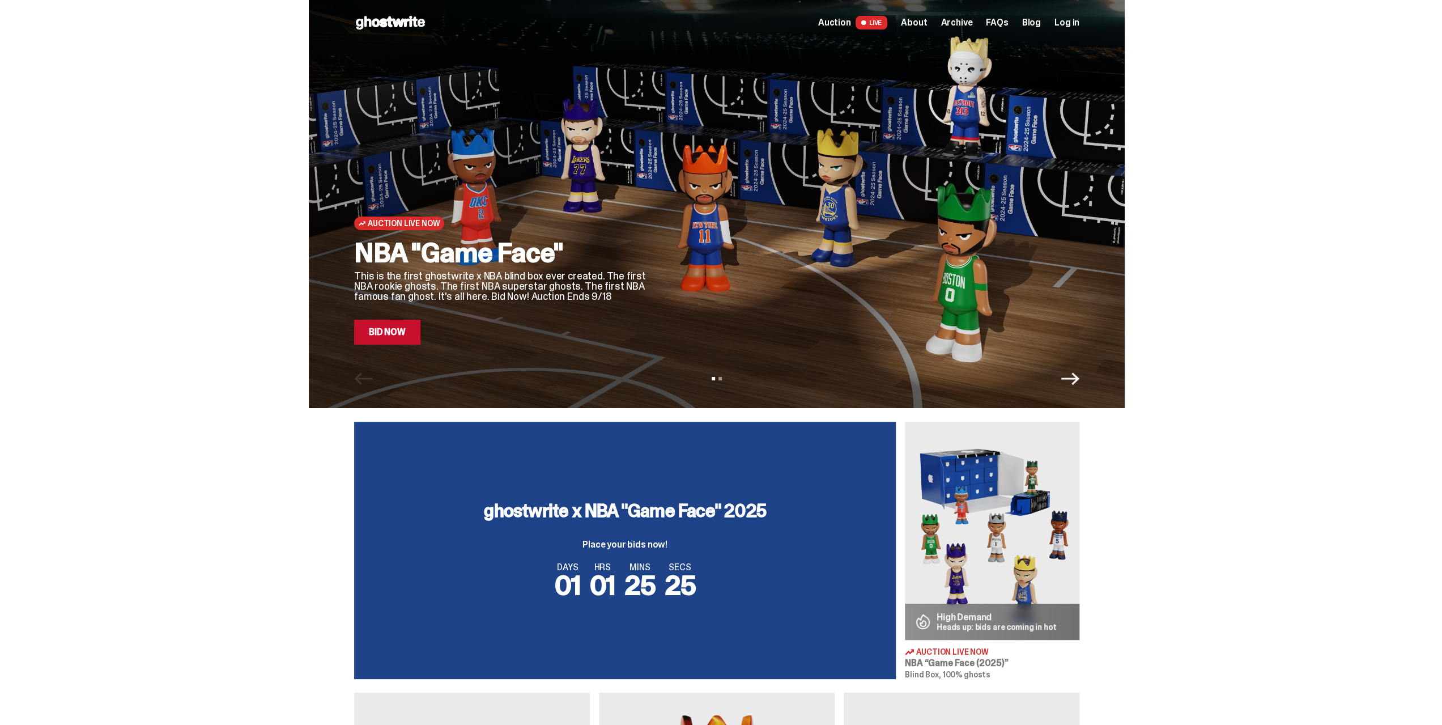  Describe the element at coordinates (996, 617) in the screenshot. I see `p: High Demand` at that location.